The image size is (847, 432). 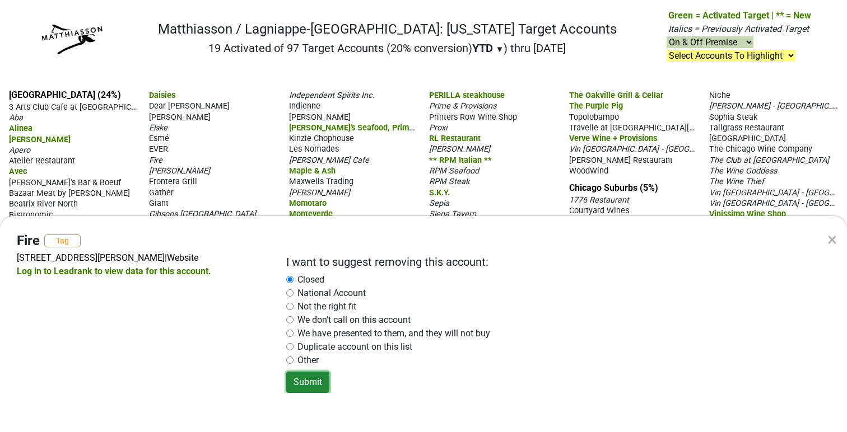 I want to click on label: Duplicate account on this list, so click(x=354, y=347).